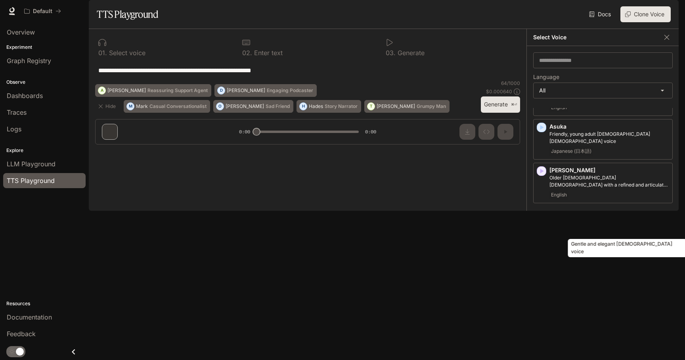  I want to click on h1: TTS Playground, so click(127, 14).